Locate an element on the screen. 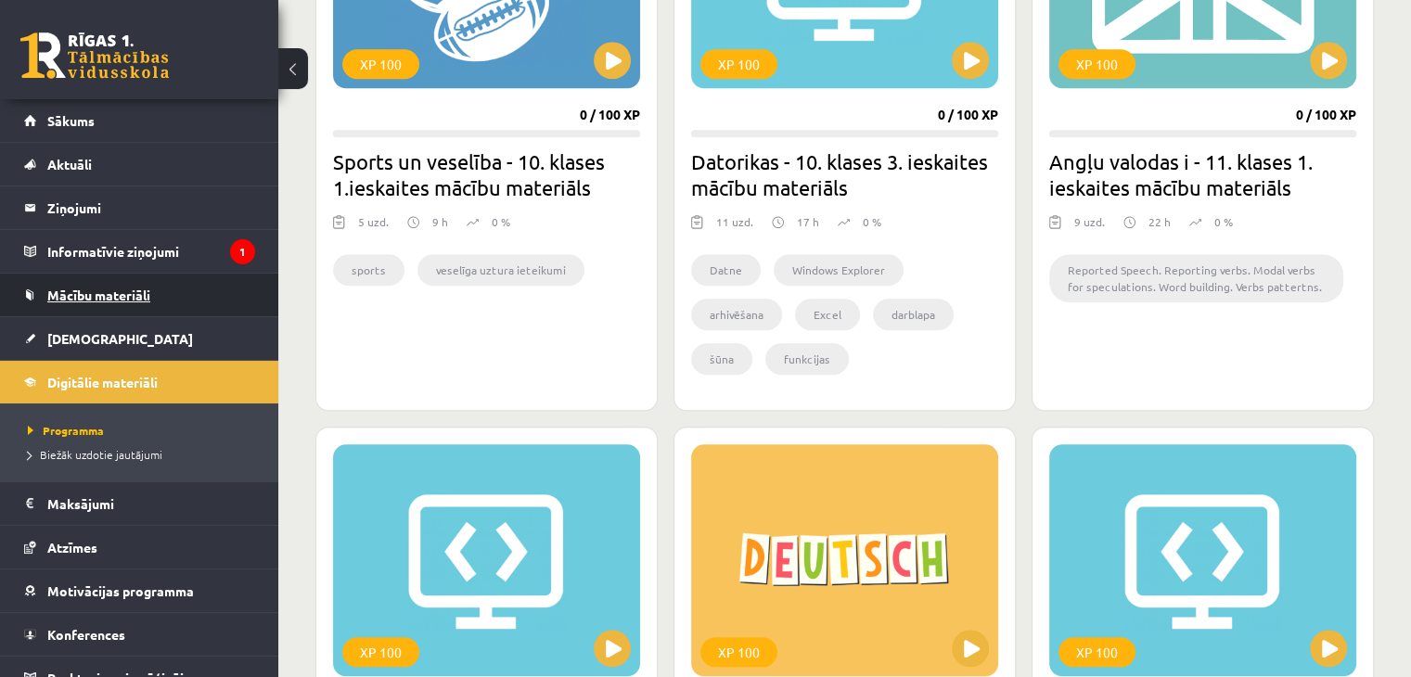 This screenshot has width=1411, height=677. a: Digitālie materiāli is located at coordinates (139, 382).